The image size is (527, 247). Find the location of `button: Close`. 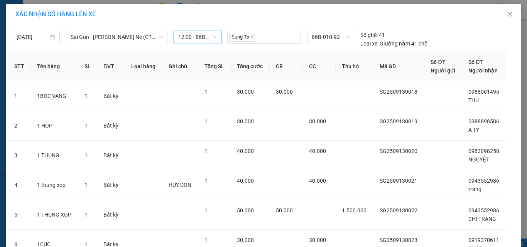

button: Close is located at coordinates (510, 15).